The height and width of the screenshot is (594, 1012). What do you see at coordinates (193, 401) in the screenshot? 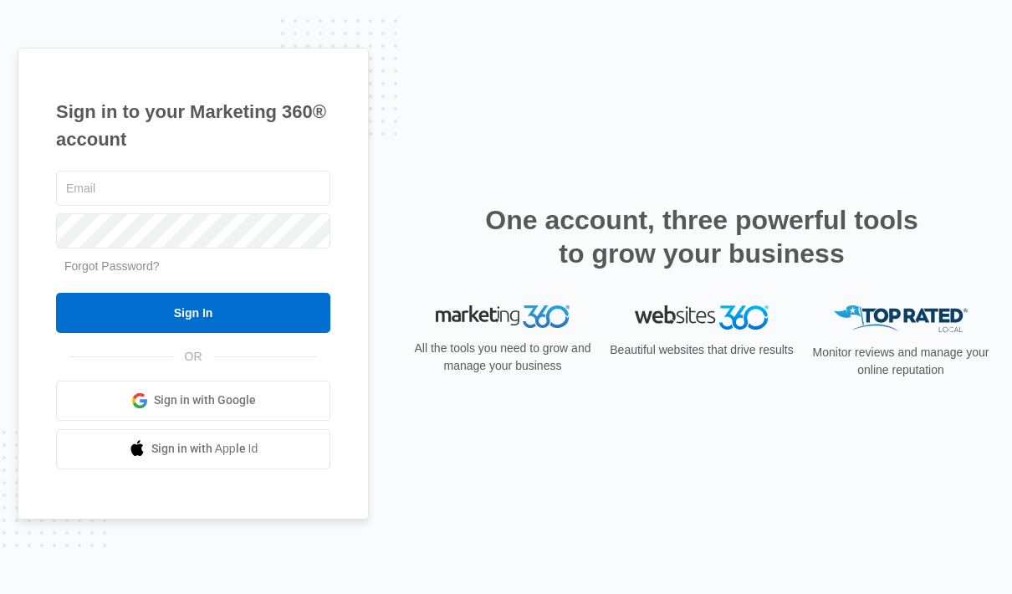
I see `a: Sign in with Google` at bounding box center [193, 401].